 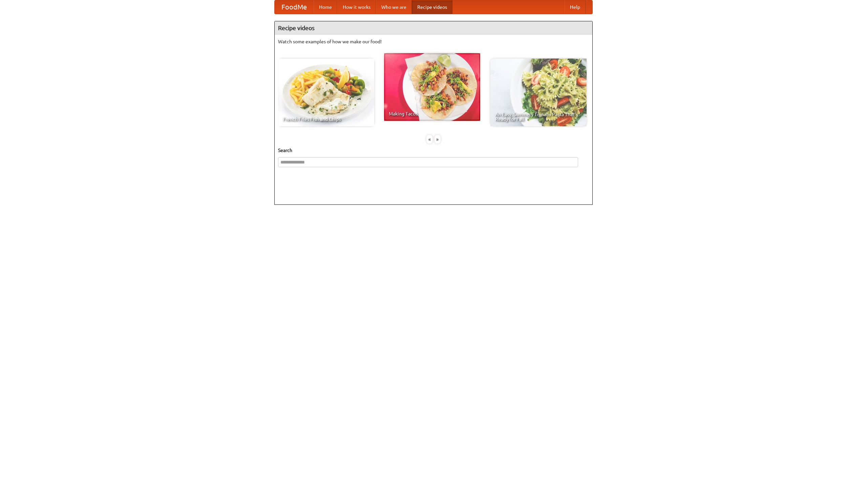 I want to click on a: FoodMe, so click(x=294, y=7).